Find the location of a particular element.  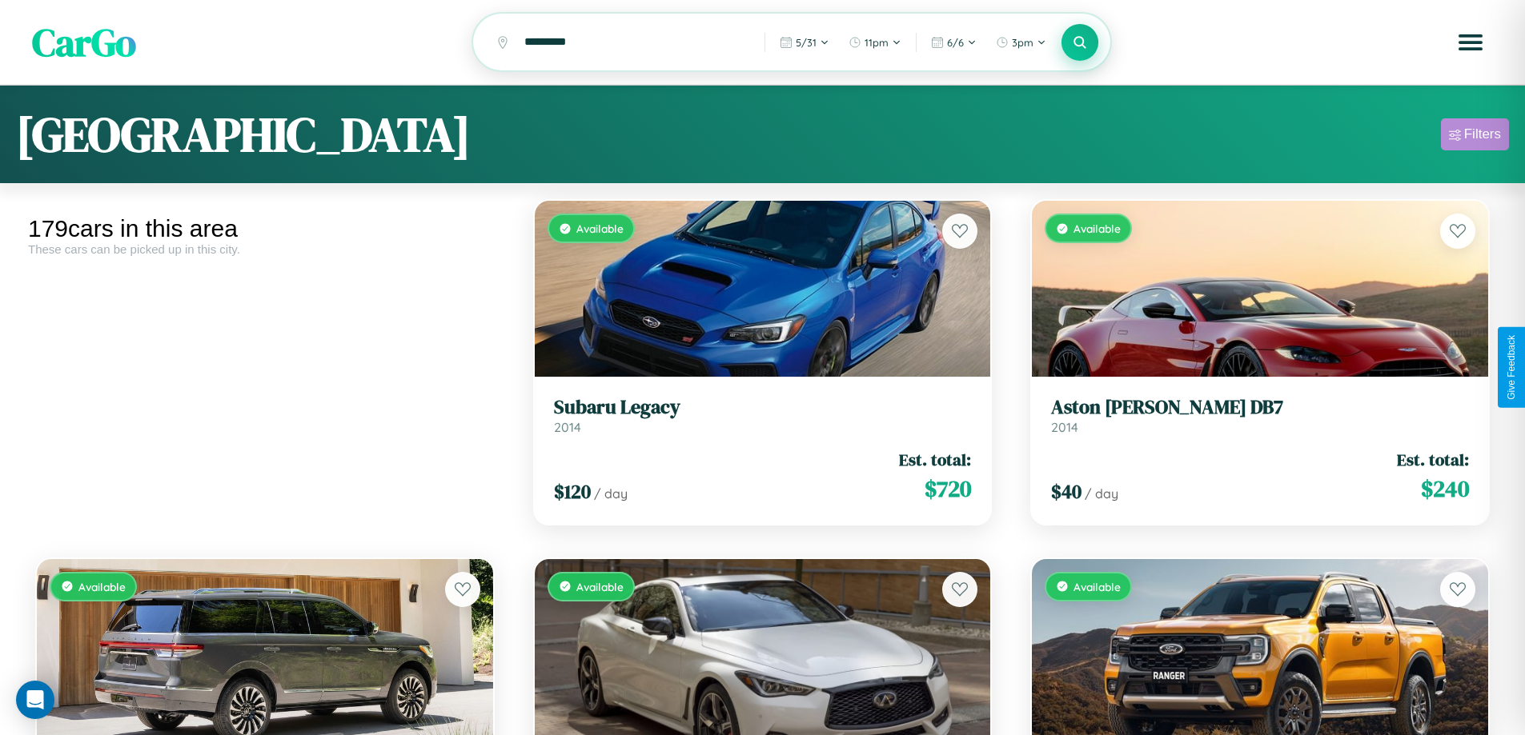

span: $ 40 is located at coordinates (1066, 491).